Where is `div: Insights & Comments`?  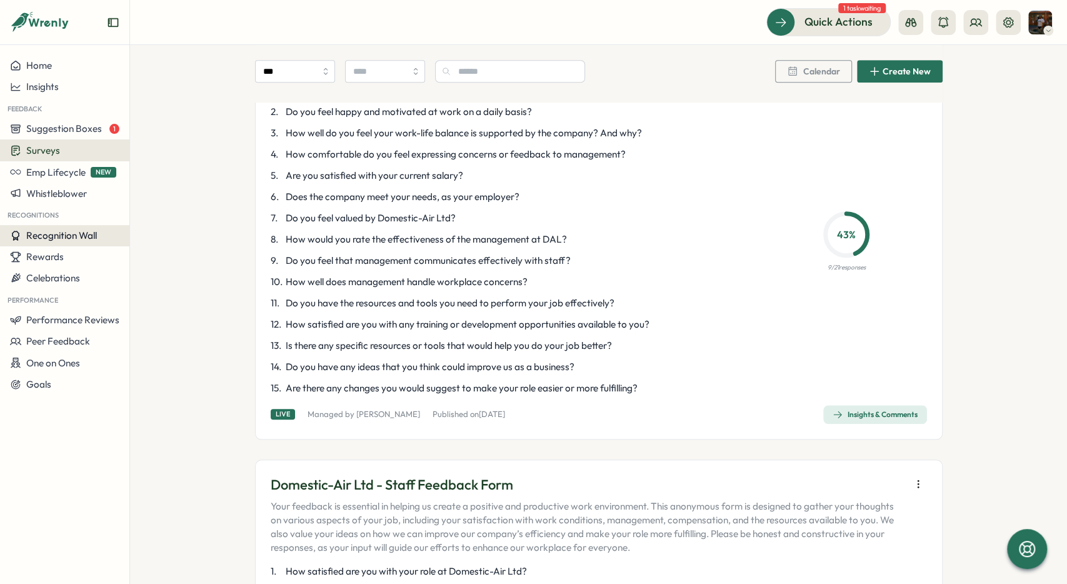
div: Insights & Comments is located at coordinates (875, 414).